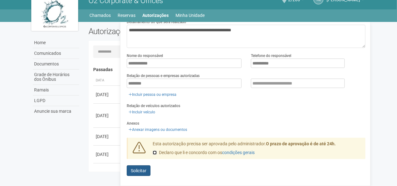  Describe the element at coordinates (163, 76) in the screenshot. I see `label: Relação de pessoas e empresas autorizadas` at that location.